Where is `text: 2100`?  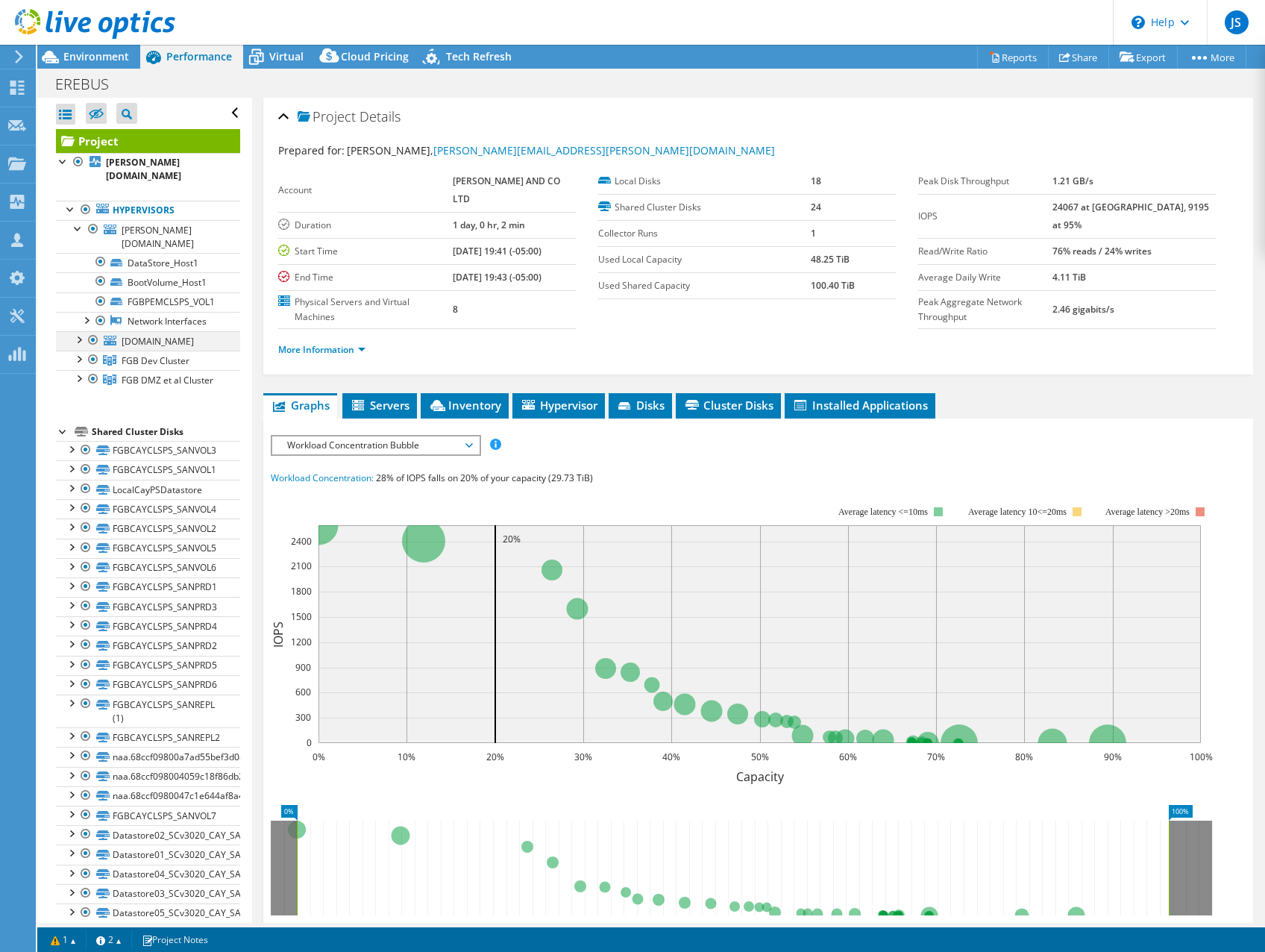 text: 2100 is located at coordinates (302, 566).